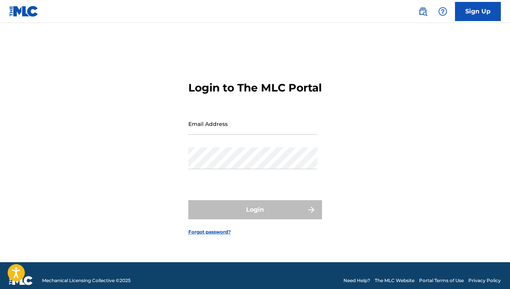 The image size is (510, 289). What do you see at coordinates (209, 232) in the screenshot?
I see `a: Forgot password?` at bounding box center [209, 232].